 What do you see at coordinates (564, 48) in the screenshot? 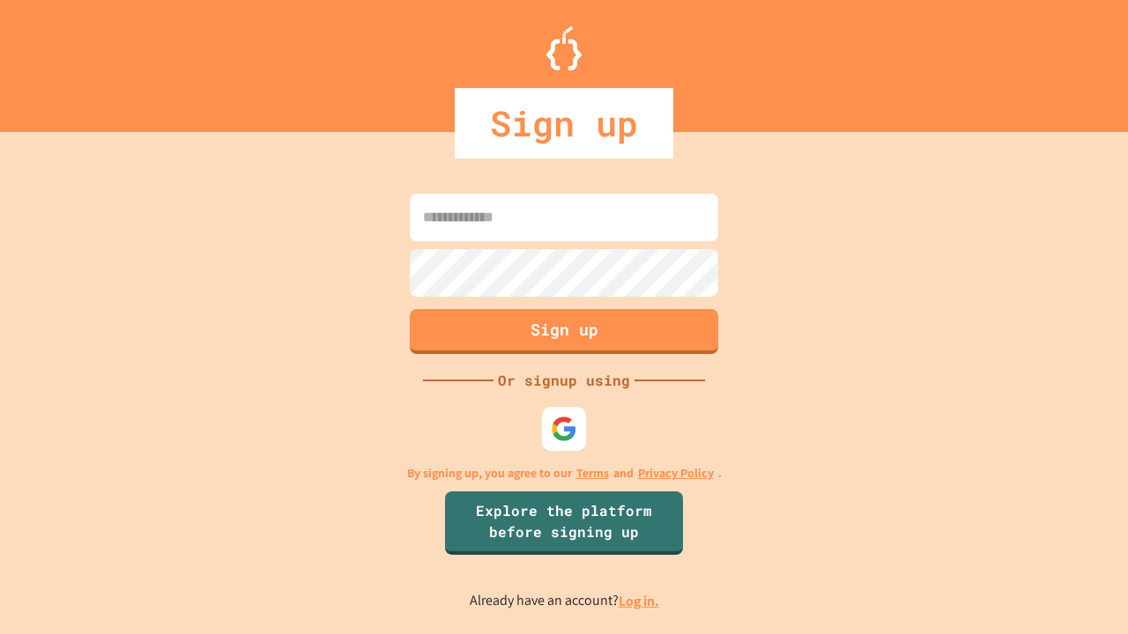
I see `img: Logo.svg` at bounding box center [564, 48].